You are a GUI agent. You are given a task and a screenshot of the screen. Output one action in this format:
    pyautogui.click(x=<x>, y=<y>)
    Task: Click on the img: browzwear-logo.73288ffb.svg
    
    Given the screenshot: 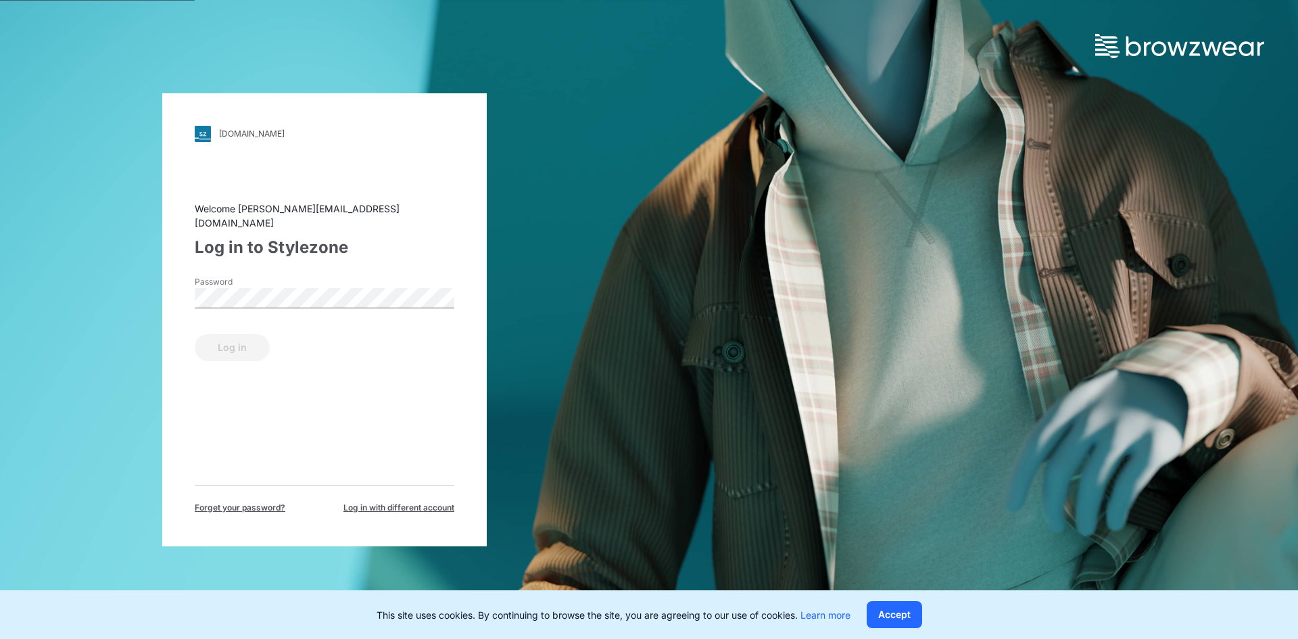 What is the action you would take?
    pyautogui.click(x=1180, y=46)
    